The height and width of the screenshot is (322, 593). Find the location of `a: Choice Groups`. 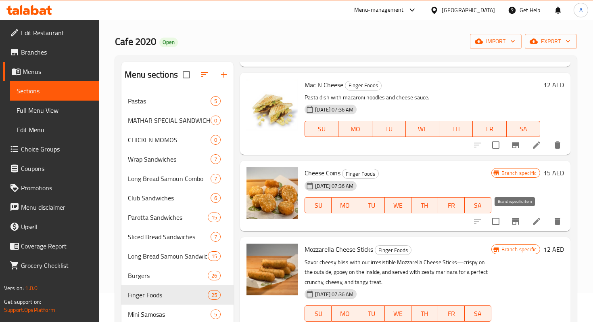

a: Choice Groups is located at coordinates (51, 149).